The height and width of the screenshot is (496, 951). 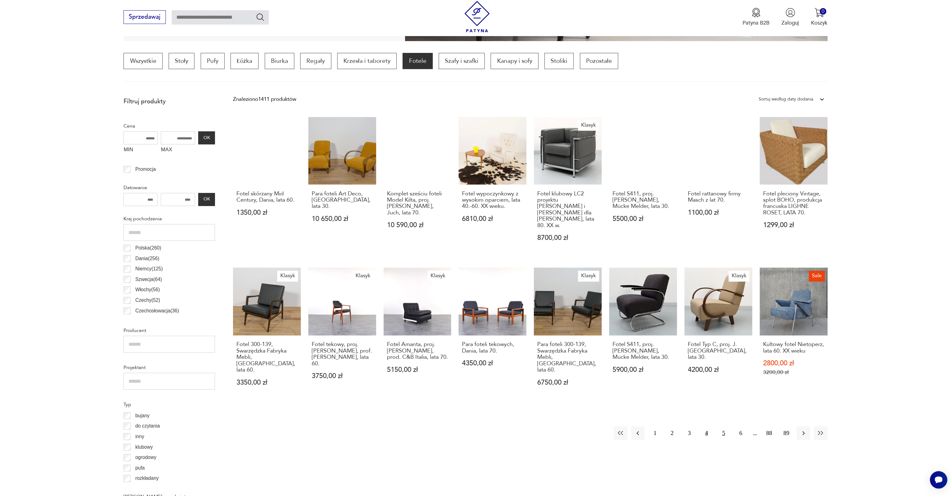 What do you see at coordinates (140, 468) in the screenshot?
I see `p: pufa` at bounding box center [140, 468].